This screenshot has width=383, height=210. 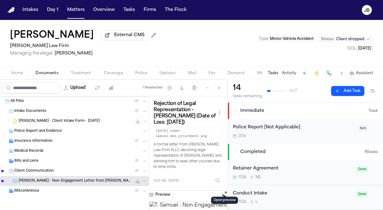 What do you see at coordinates (152, 87) in the screenshot?
I see `div: 1 file selected` at bounding box center [152, 87].